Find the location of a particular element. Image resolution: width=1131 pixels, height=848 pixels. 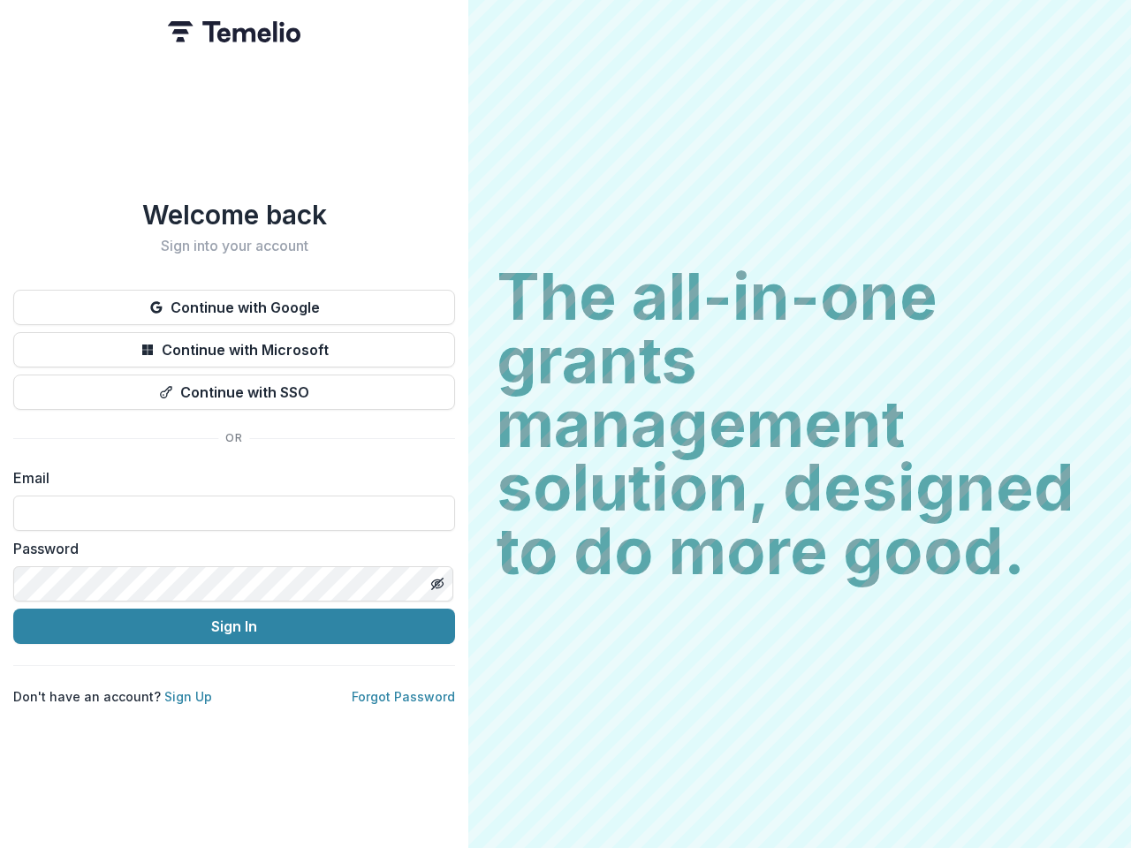

label: Password is located at coordinates (229, 549).